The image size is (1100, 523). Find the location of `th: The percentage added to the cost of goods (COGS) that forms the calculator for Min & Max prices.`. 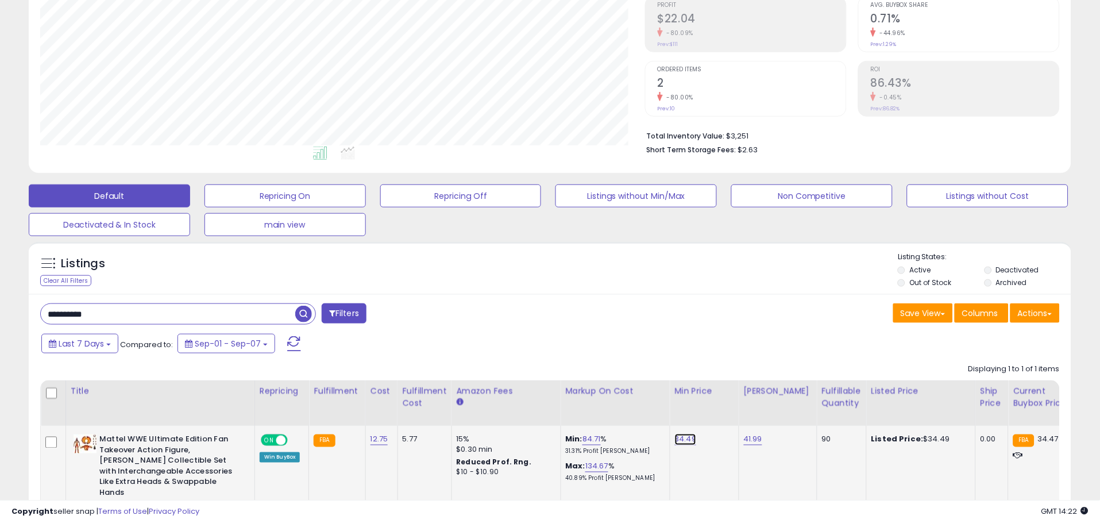

th: The percentage added to the cost of goods (COGS) that forms the calculator for Min & Max prices. is located at coordinates (615, 403).